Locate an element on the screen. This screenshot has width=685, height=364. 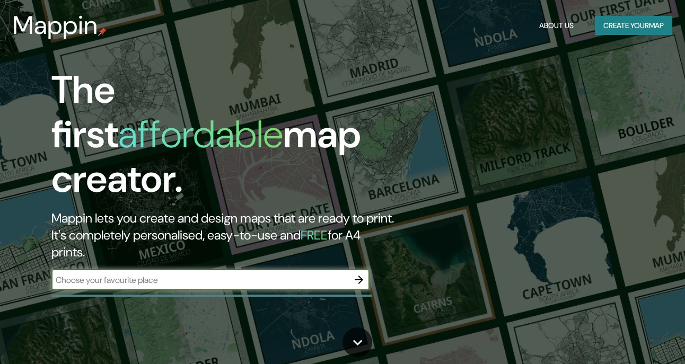
img: mappin-pin is located at coordinates (102, 32).